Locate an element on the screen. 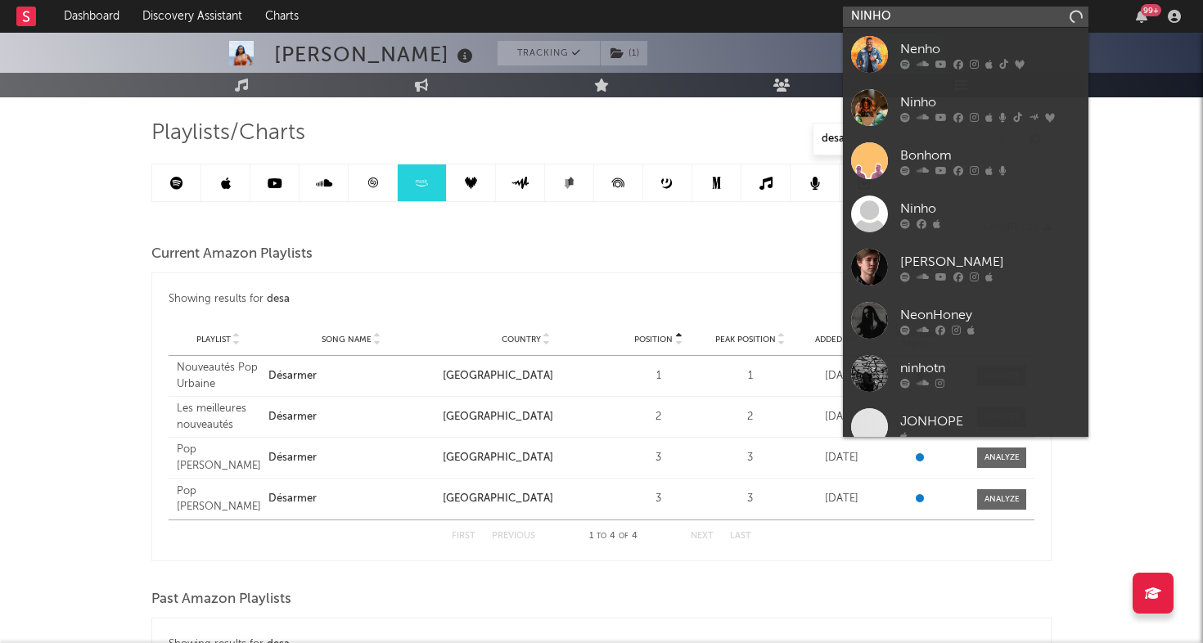 The image size is (1203, 643). a: Bonhom is located at coordinates (966, 160).